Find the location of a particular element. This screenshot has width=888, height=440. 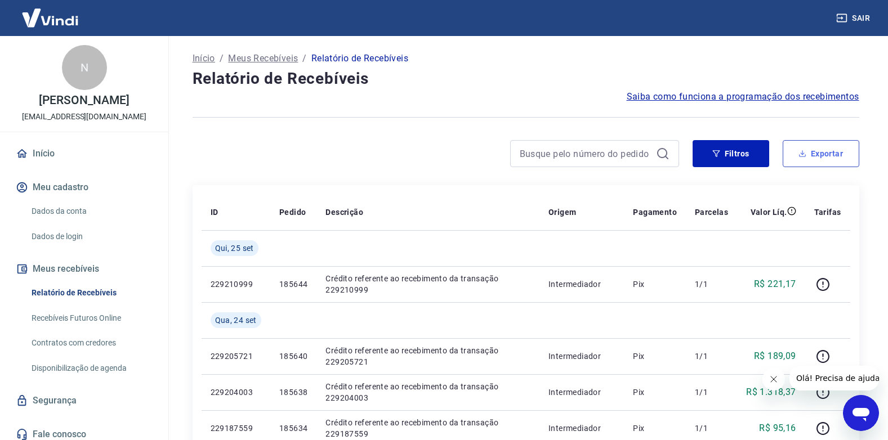

span: Qui, 25 set is located at coordinates (234, 248).